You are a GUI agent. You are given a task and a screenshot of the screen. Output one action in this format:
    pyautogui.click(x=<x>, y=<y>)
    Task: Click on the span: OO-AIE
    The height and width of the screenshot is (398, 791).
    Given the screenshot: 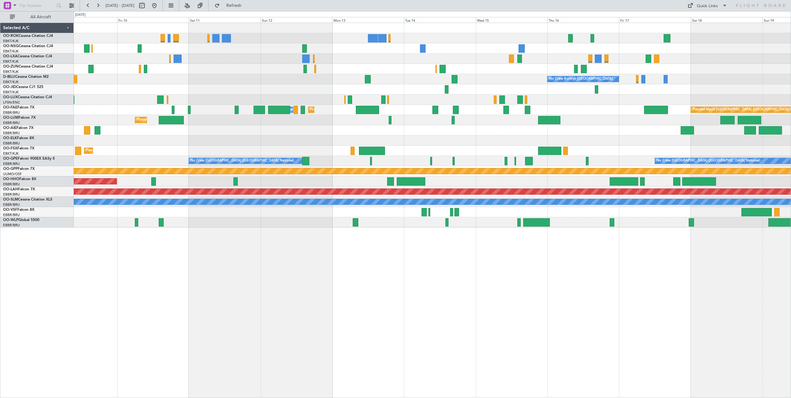 What is the action you would take?
    pyautogui.click(x=10, y=128)
    